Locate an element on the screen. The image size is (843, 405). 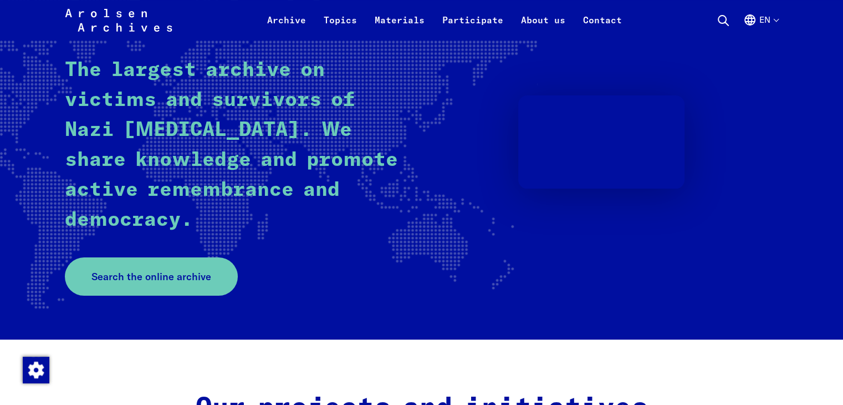
a: Contact is located at coordinates (603, 27).